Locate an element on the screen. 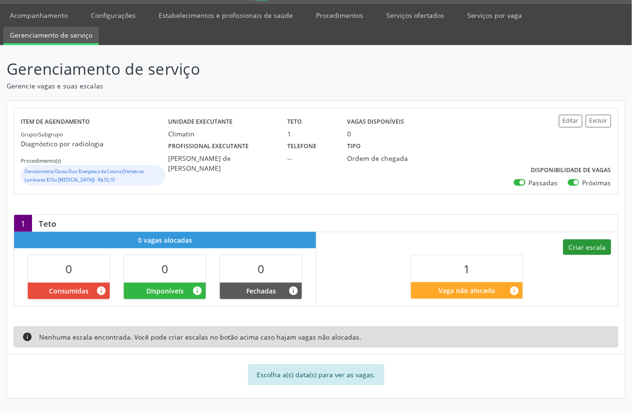 The width and height of the screenshot is (632, 412). label: Disponibilidade de vagas is located at coordinates (571, 170).